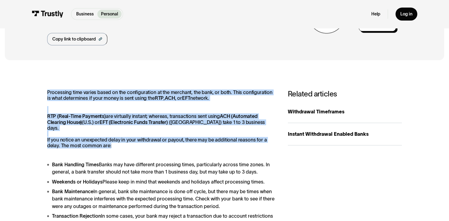  I want to click on strong: ACH (Automated Clearing House), so click(152, 119).